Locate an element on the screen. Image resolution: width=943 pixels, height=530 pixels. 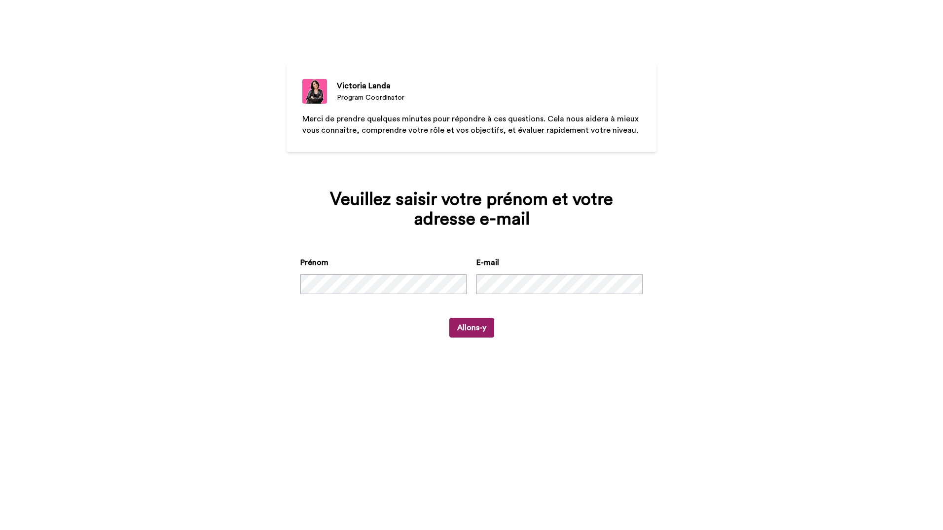
div: Program Coordinator is located at coordinates (370, 98).